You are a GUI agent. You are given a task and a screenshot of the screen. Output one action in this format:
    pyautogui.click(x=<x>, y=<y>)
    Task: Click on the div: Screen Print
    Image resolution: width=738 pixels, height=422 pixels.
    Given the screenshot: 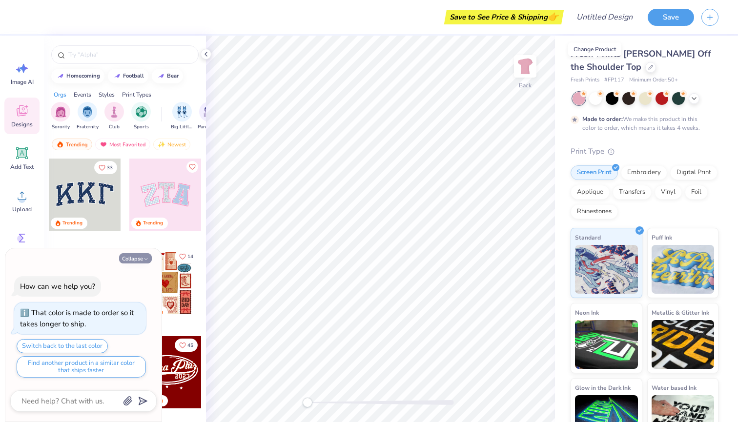 What is the action you would take?
    pyautogui.click(x=594, y=173)
    